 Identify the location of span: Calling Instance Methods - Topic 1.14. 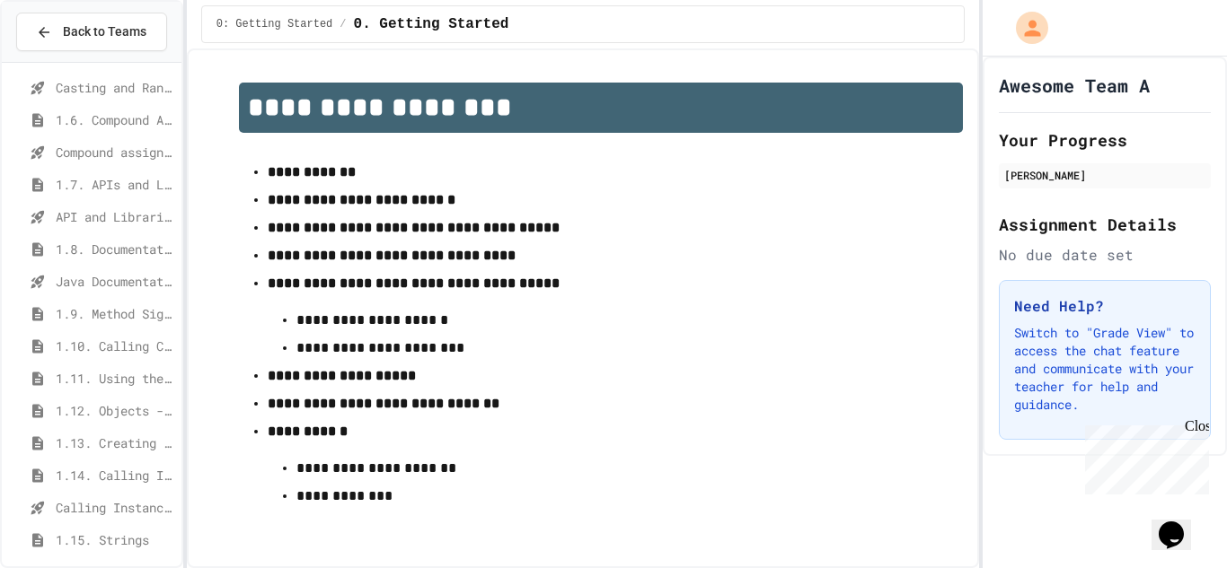
(115, 507).